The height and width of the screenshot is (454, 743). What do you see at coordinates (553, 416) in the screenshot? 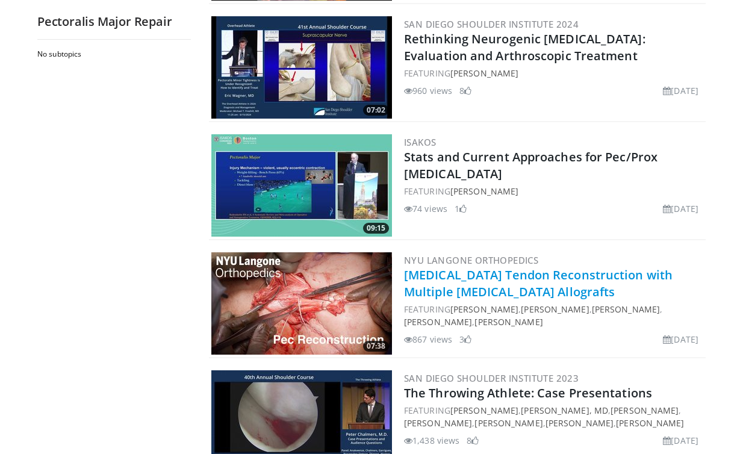
I see `div: FEATURING , , , , , ,` at bounding box center [553, 416].